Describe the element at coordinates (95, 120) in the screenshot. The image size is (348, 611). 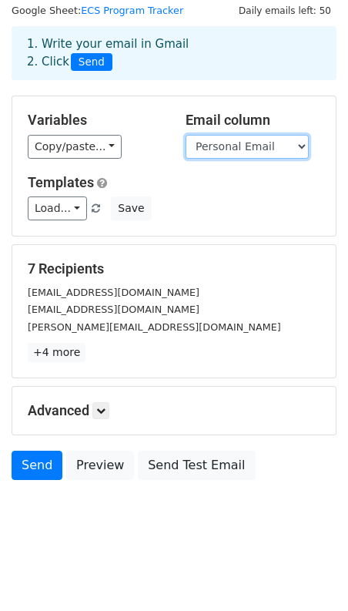
I see `h5: Variables` at that location.